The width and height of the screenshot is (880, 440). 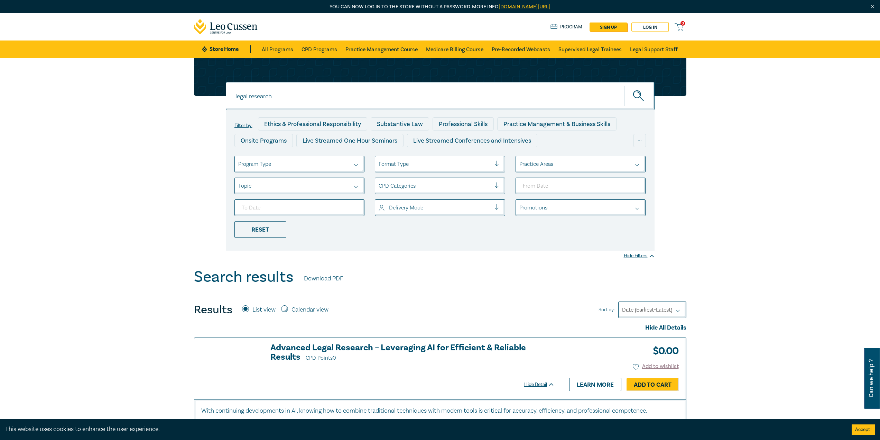 I want to click on a: Pre-Recorded Webcasts, so click(x=521, y=49).